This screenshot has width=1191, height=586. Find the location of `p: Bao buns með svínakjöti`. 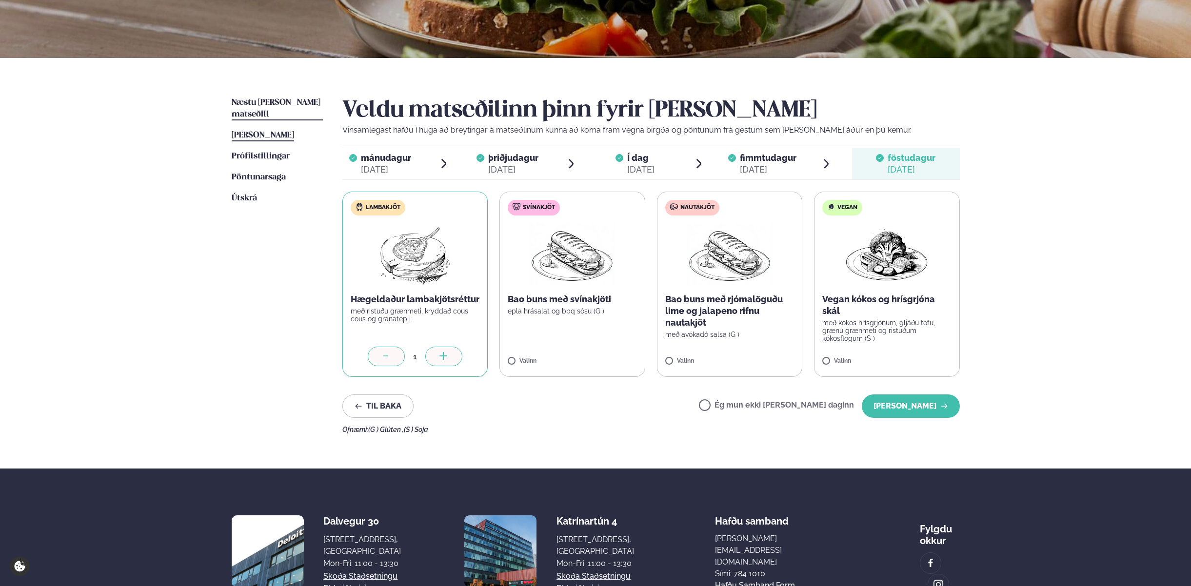

p: Bao buns með svínakjöti is located at coordinates (572, 299).